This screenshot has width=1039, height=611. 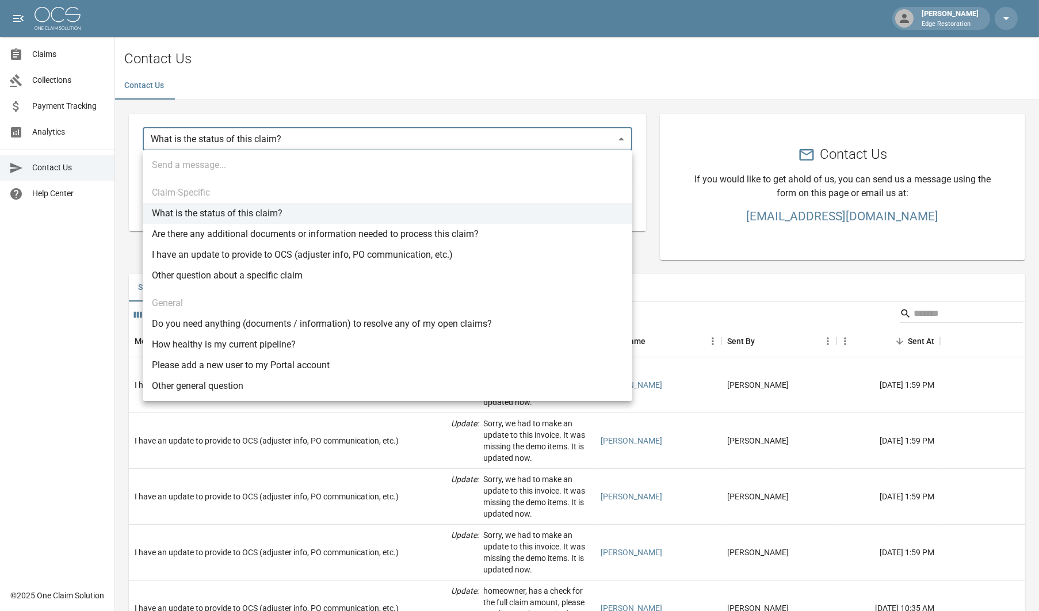 I want to click on li: Other question about a specific claim, so click(x=387, y=276).